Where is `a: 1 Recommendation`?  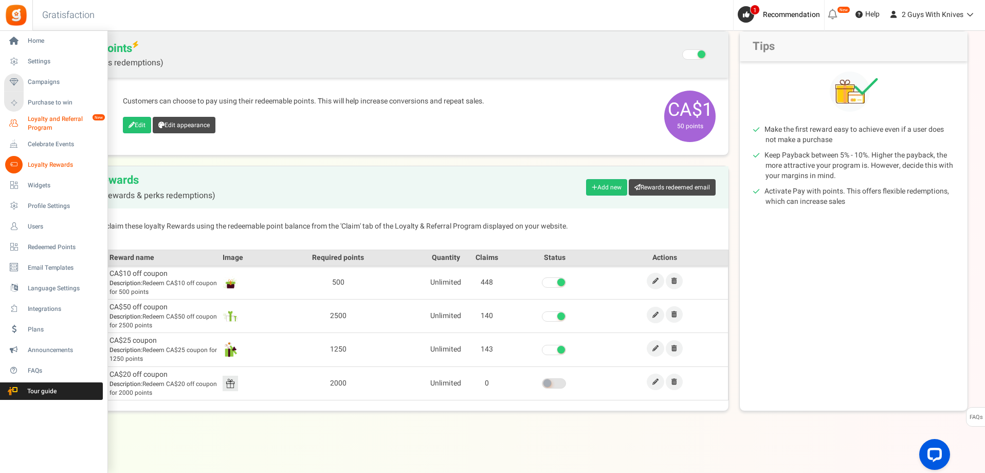
a: 1 Recommendation is located at coordinates (781, 14).